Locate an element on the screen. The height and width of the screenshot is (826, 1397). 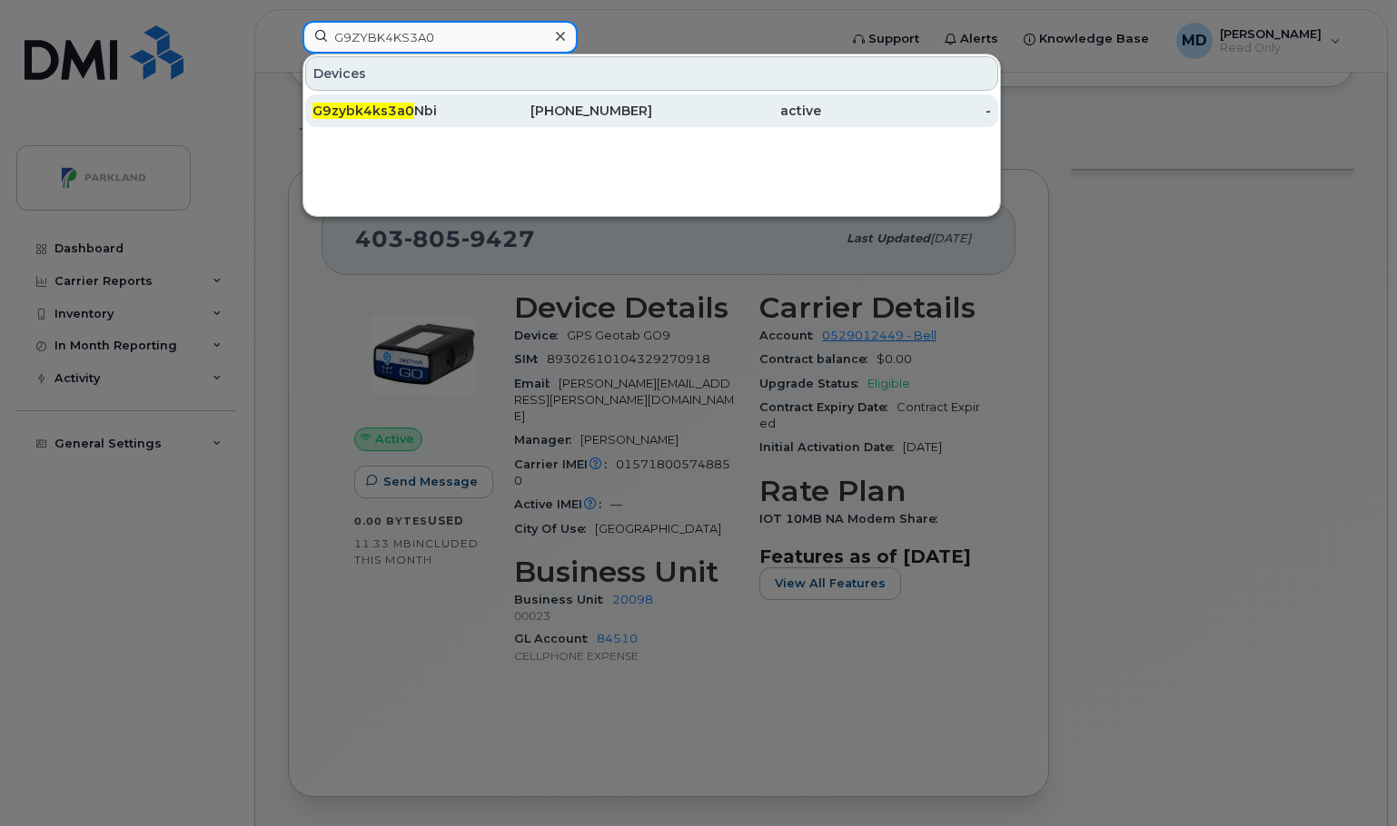
div: active is located at coordinates (737, 111).